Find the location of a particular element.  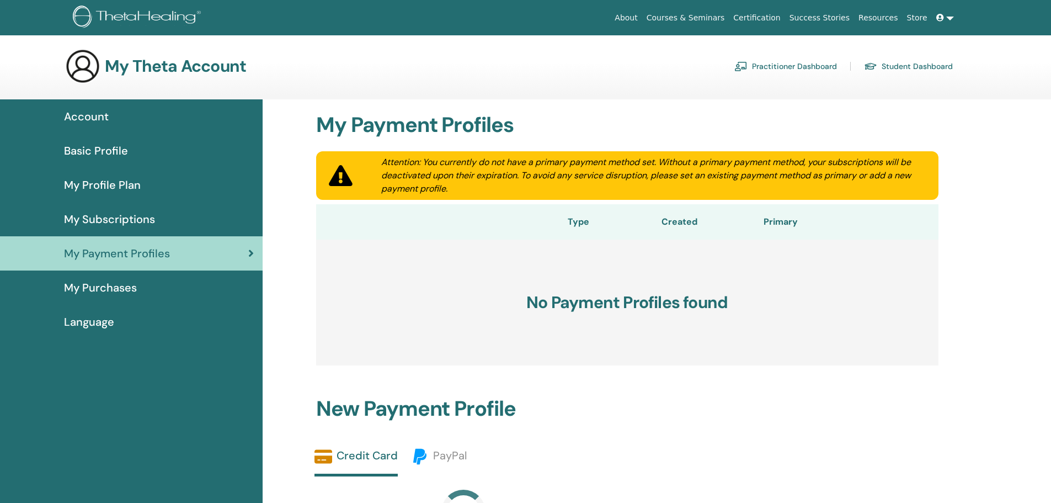

h2: New Payment Profile is located at coordinates (627, 409).